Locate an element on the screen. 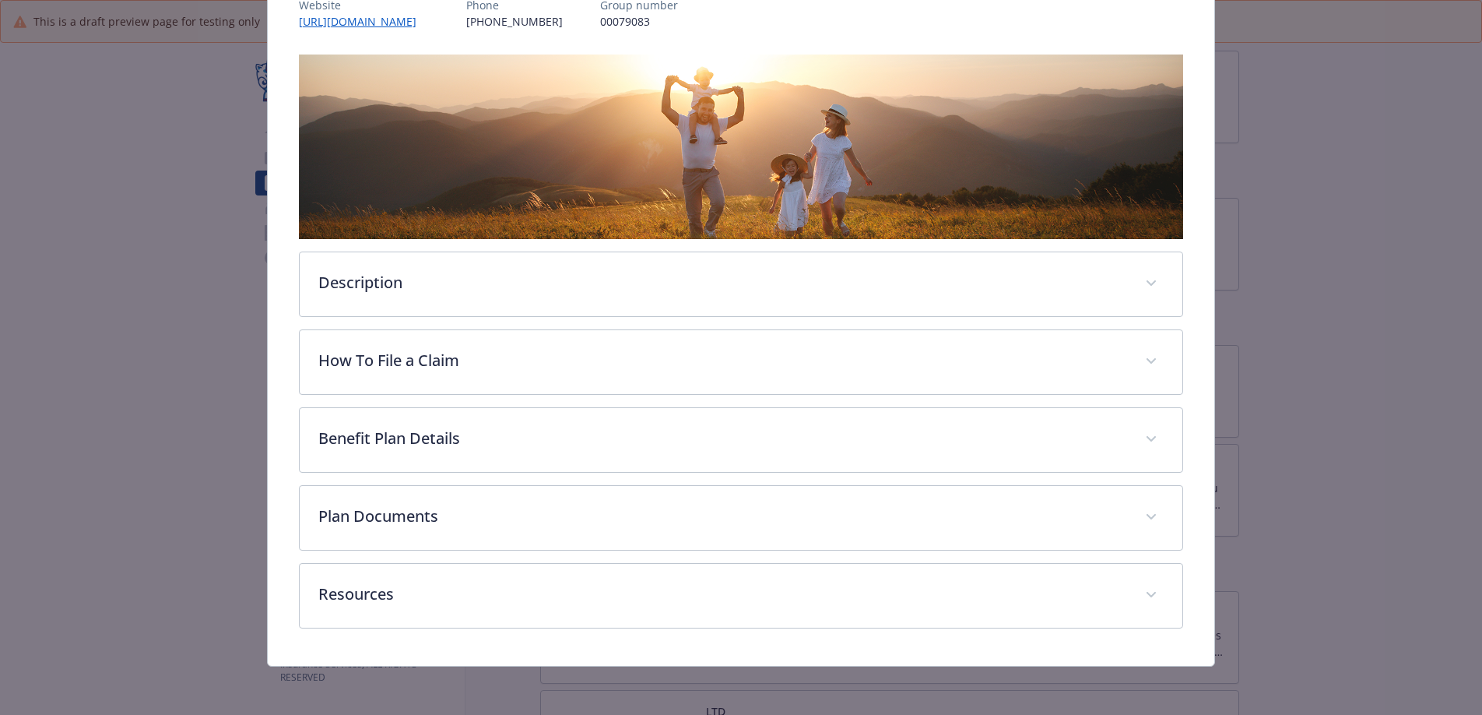  div: Description is located at coordinates (741, 284).